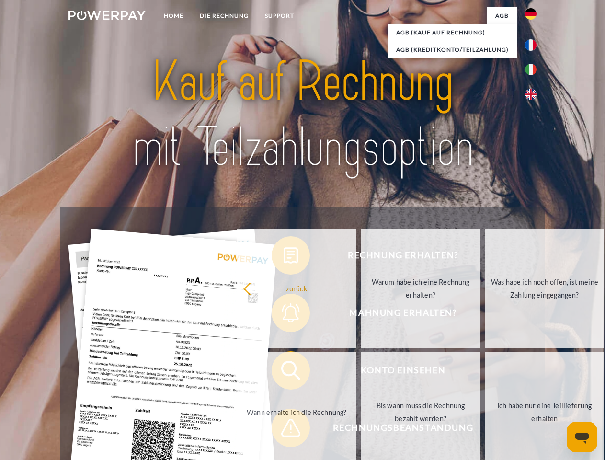  Describe the element at coordinates (107, 15) in the screenshot. I see `img: logo-powerpay-white.svg` at that location.